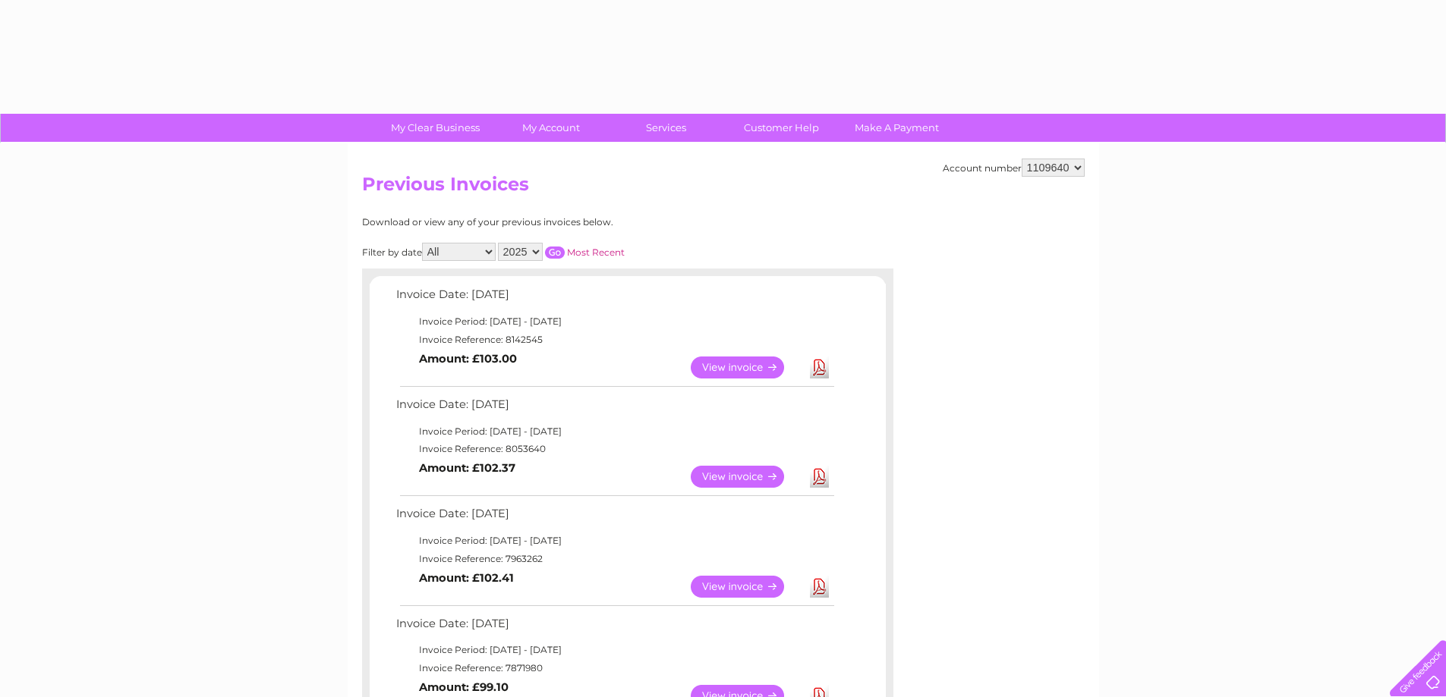 This screenshot has height=697, width=1446. I want to click on a: My Account, so click(550, 127).